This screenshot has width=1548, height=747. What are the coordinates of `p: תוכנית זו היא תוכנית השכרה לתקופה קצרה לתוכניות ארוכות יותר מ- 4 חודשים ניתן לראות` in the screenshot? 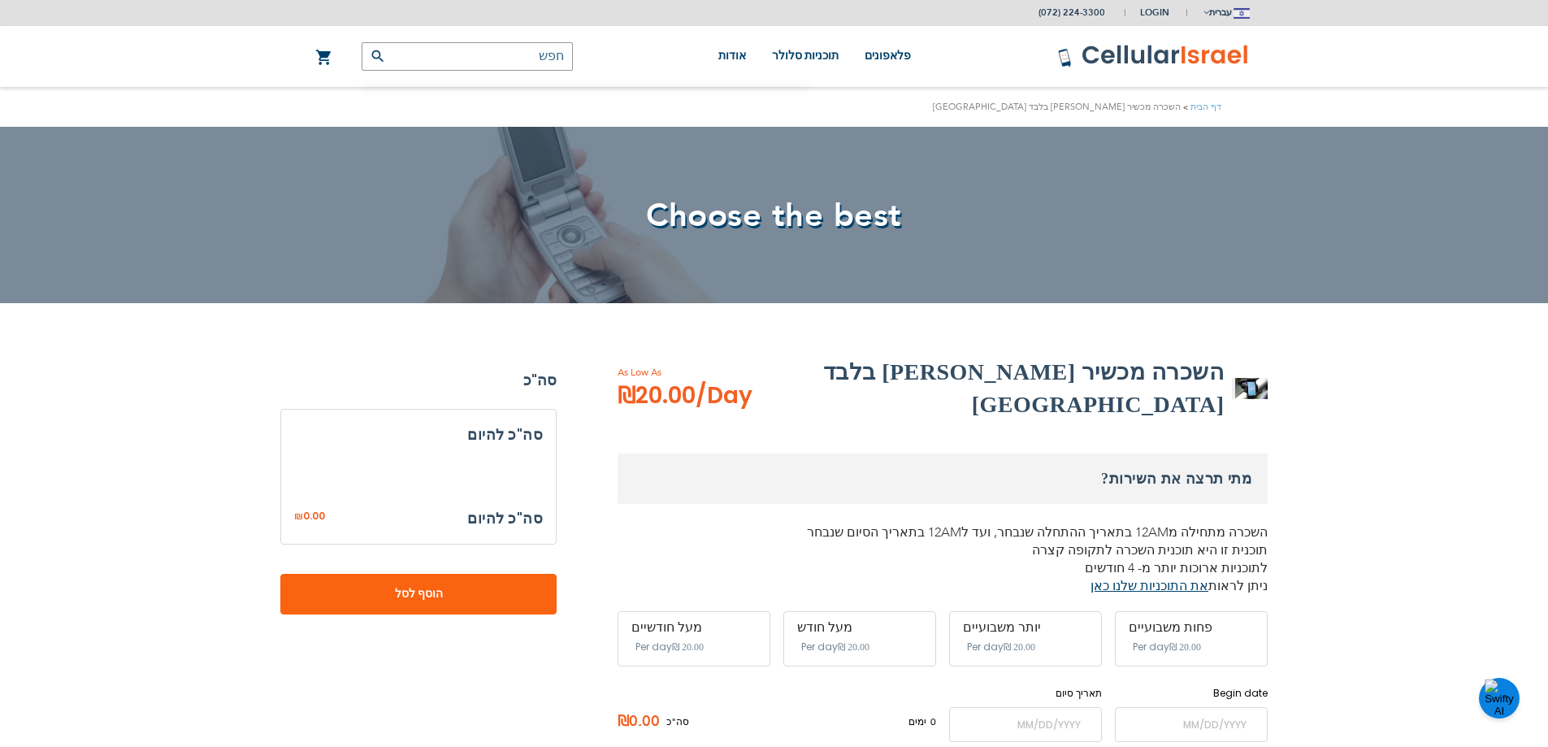 It's located at (942, 568).